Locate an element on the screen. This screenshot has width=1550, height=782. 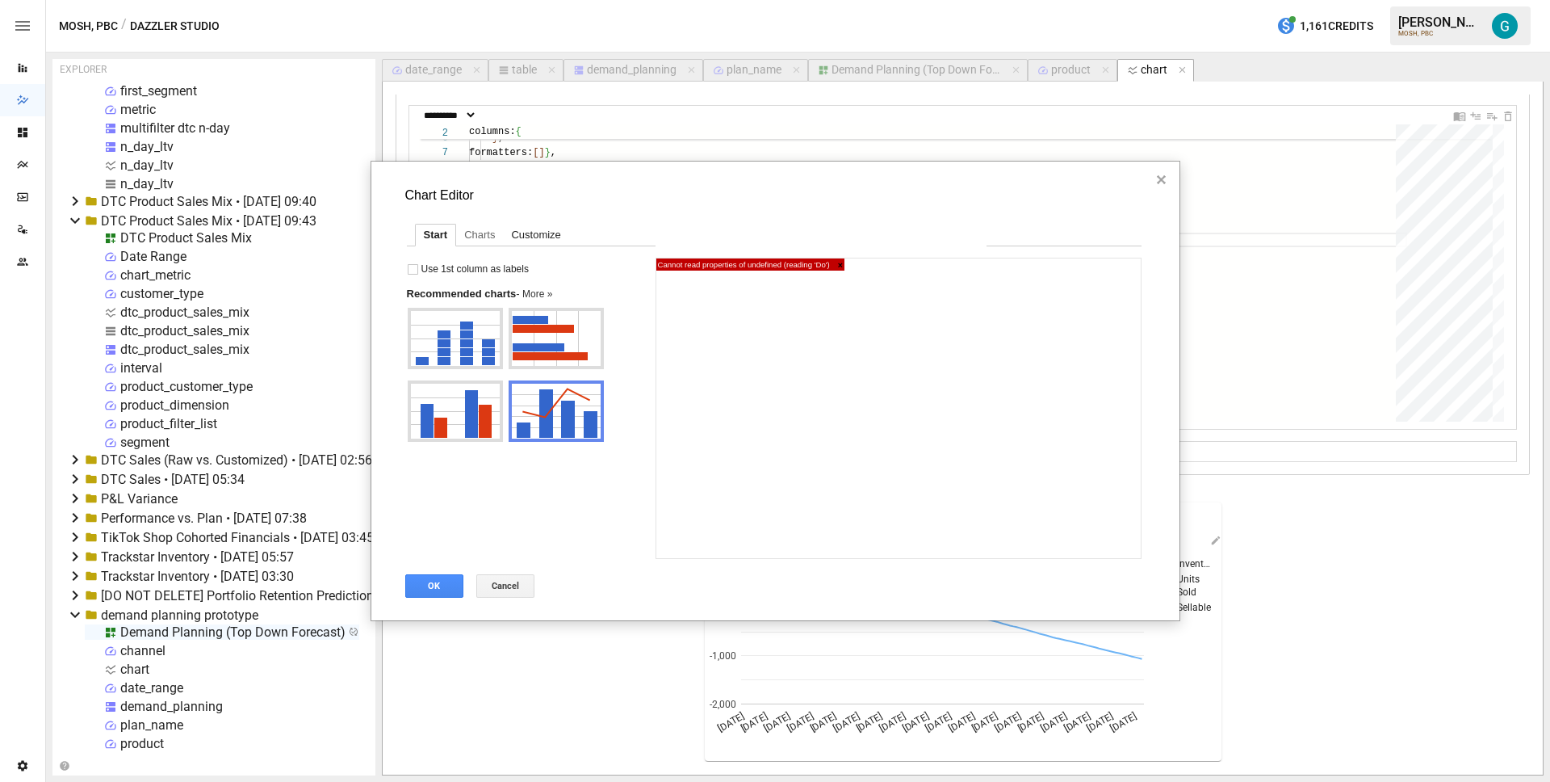
div: demand planning prototype is located at coordinates (179, 615).